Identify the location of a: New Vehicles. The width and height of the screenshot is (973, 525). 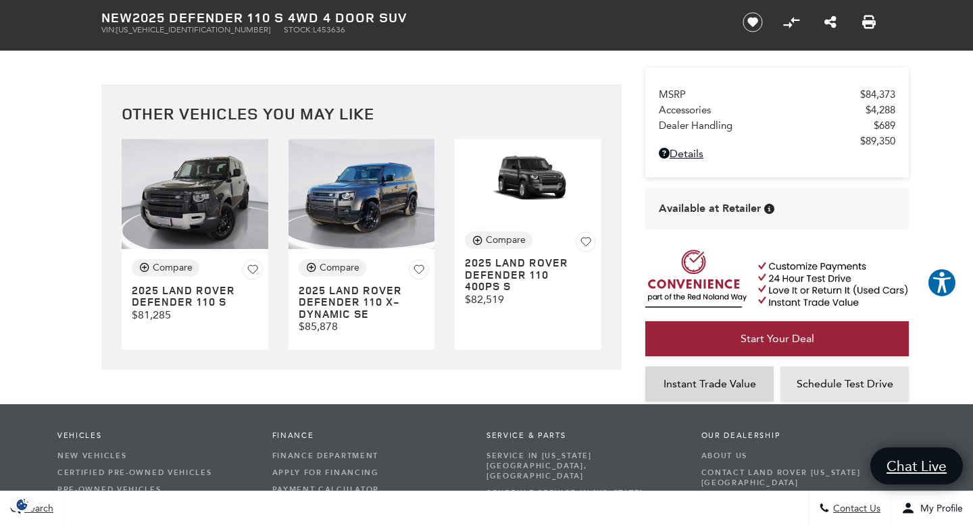
(155, 456).